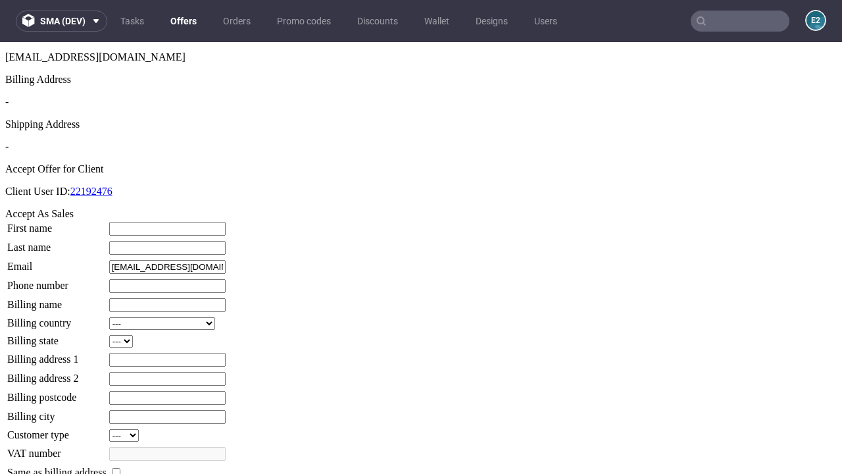 Image resolution: width=842 pixels, height=474 pixels. Describe the element at coordinates (57, 374) in the screenshot. I see `td: Billing city` at that location.